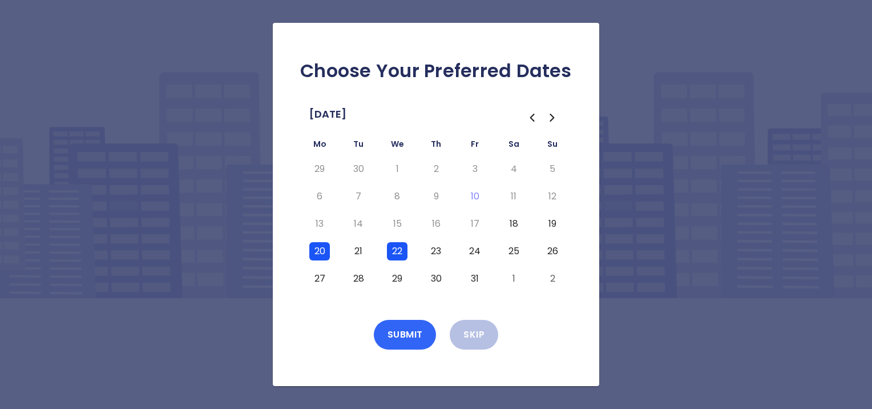  What do you see at coordinates (397, 224) in the screenshot?
I see `button: Wednesday, October 15th, 2025` at bounding box center [397, 224].